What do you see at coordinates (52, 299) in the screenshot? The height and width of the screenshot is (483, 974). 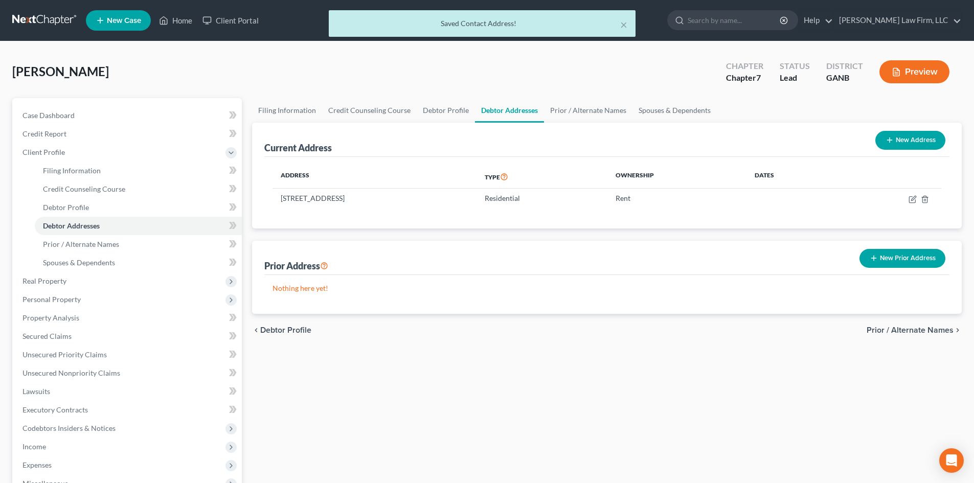 I see `span: Personal Property` at bounding box center [52, 299].